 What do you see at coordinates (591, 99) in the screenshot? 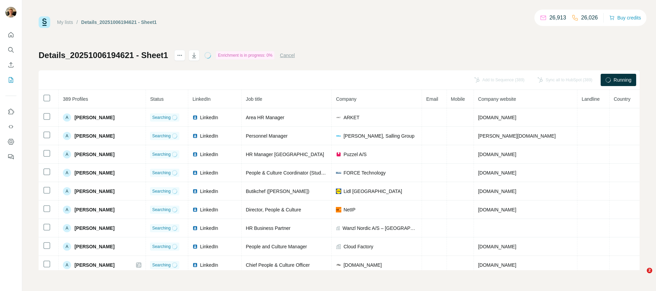
I see `span: Landline` at bounding box center [591, 99].